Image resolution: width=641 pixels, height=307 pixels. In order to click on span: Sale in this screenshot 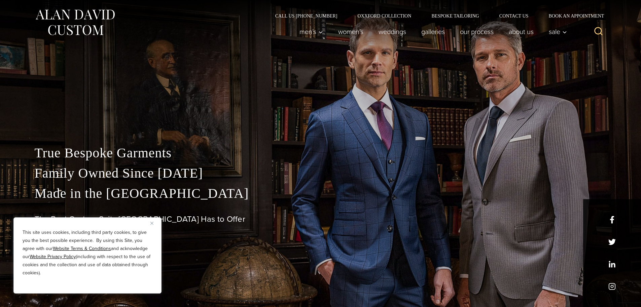, I will do `click(558, 32)`.